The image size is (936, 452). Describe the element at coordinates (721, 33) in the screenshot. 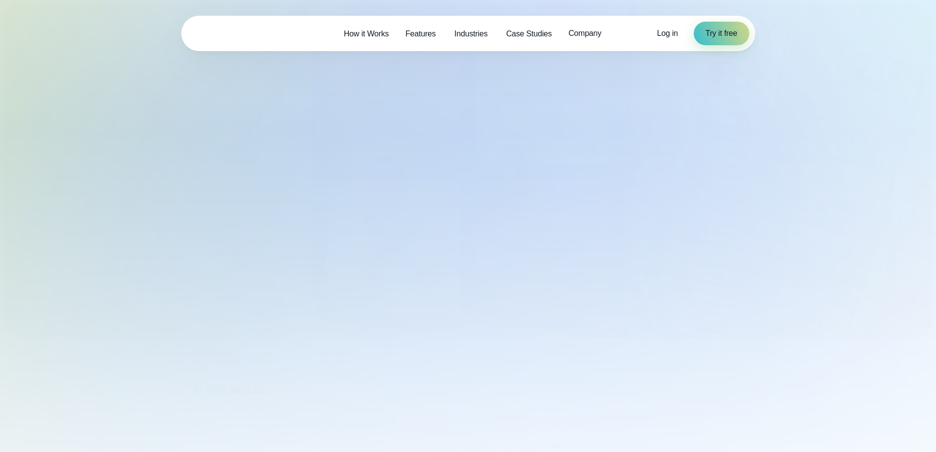

I see `span: Try it free` at that location.